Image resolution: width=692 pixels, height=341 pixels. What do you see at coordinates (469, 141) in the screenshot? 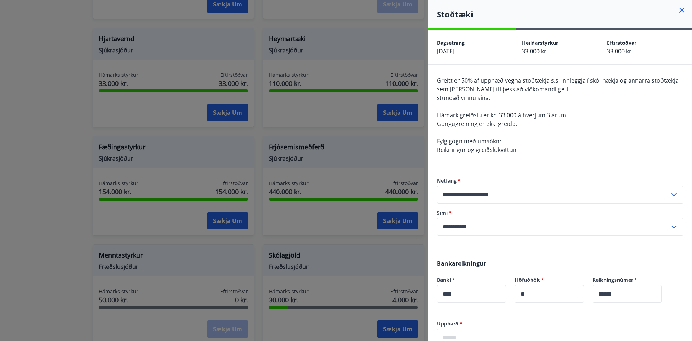
I see `span: Fylgigögn með umsókn:` at bounding box center [469, 141].